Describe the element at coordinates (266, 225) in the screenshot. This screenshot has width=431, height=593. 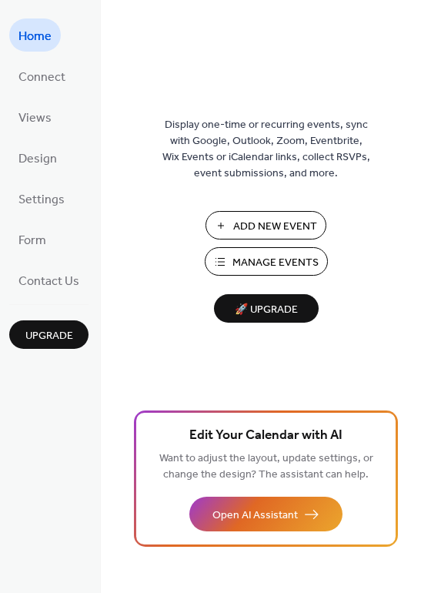
I see `button: Add New Event` at that location.